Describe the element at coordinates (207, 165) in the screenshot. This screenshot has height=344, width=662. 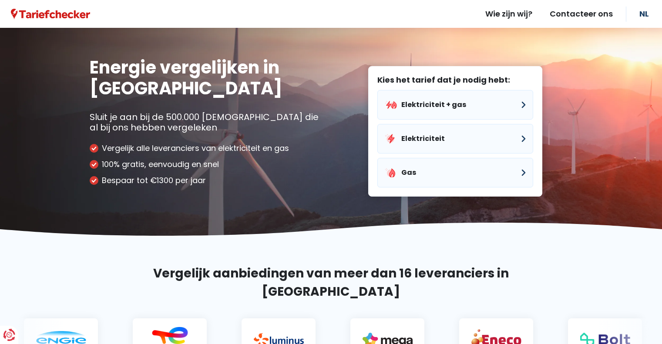
I see `li: 100% gratis, eenvoudig en snel` at that location.